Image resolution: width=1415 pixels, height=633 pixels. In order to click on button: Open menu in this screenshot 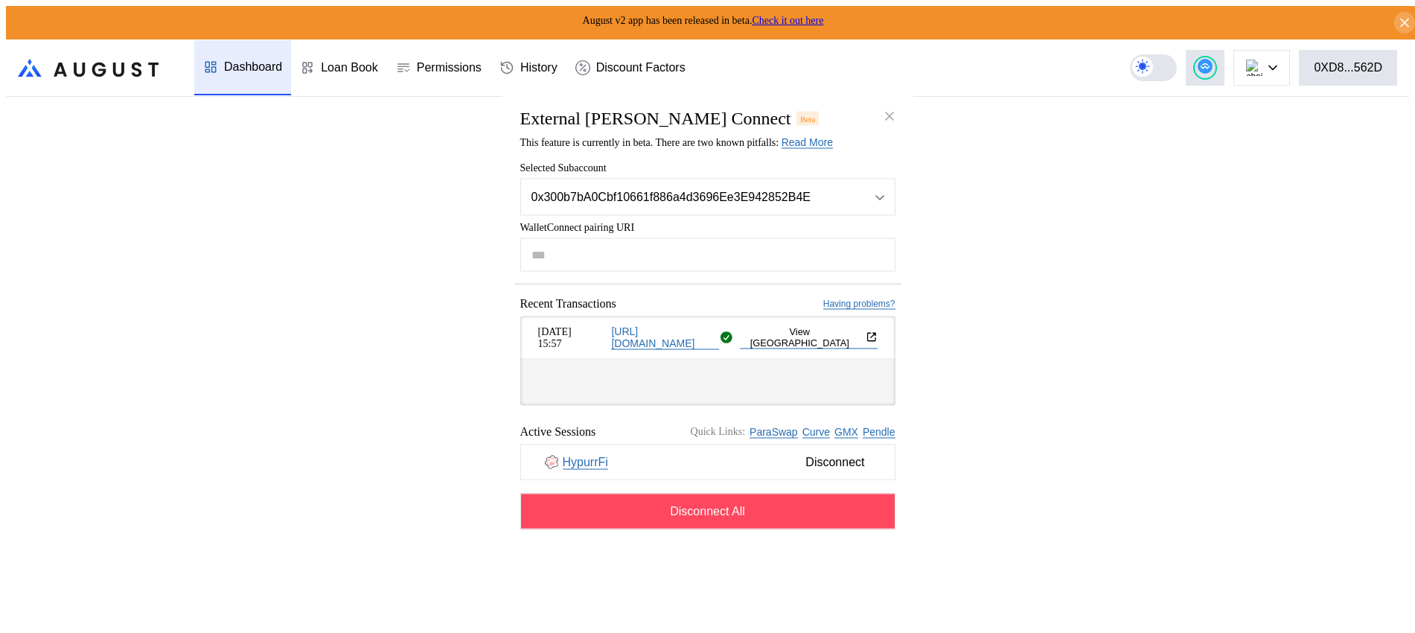, I will do `click(708, 197)`.